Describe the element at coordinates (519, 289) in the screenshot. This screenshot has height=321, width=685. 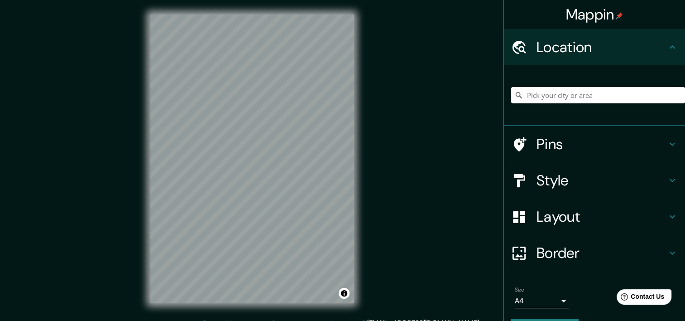
I see `label: Size` at that location.